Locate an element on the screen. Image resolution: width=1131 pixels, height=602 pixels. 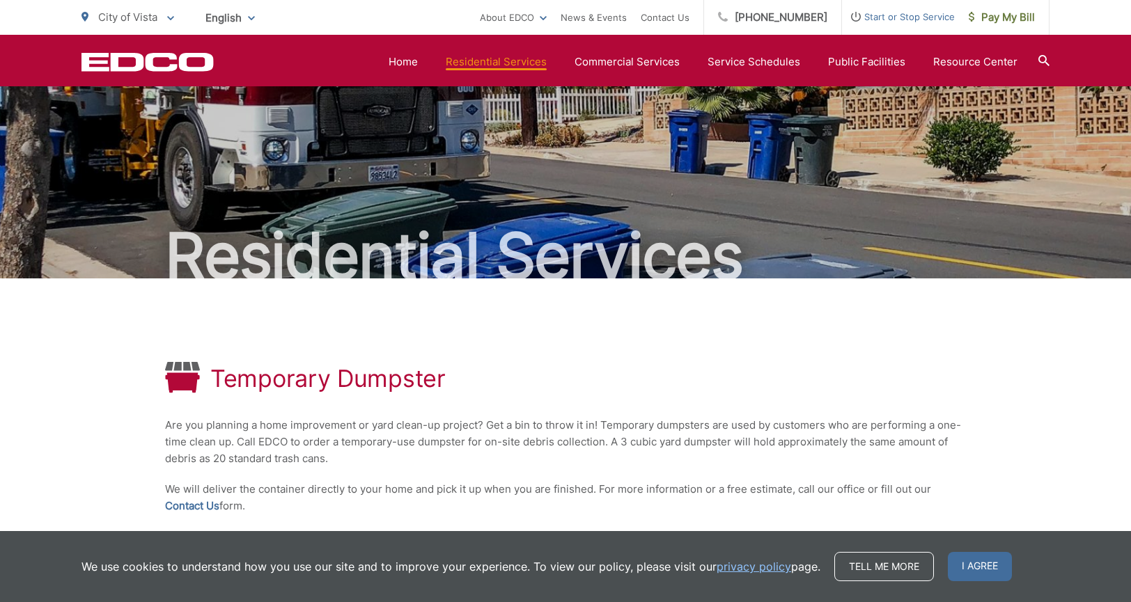
a: privacy policy is located at coordinates (754, 567).